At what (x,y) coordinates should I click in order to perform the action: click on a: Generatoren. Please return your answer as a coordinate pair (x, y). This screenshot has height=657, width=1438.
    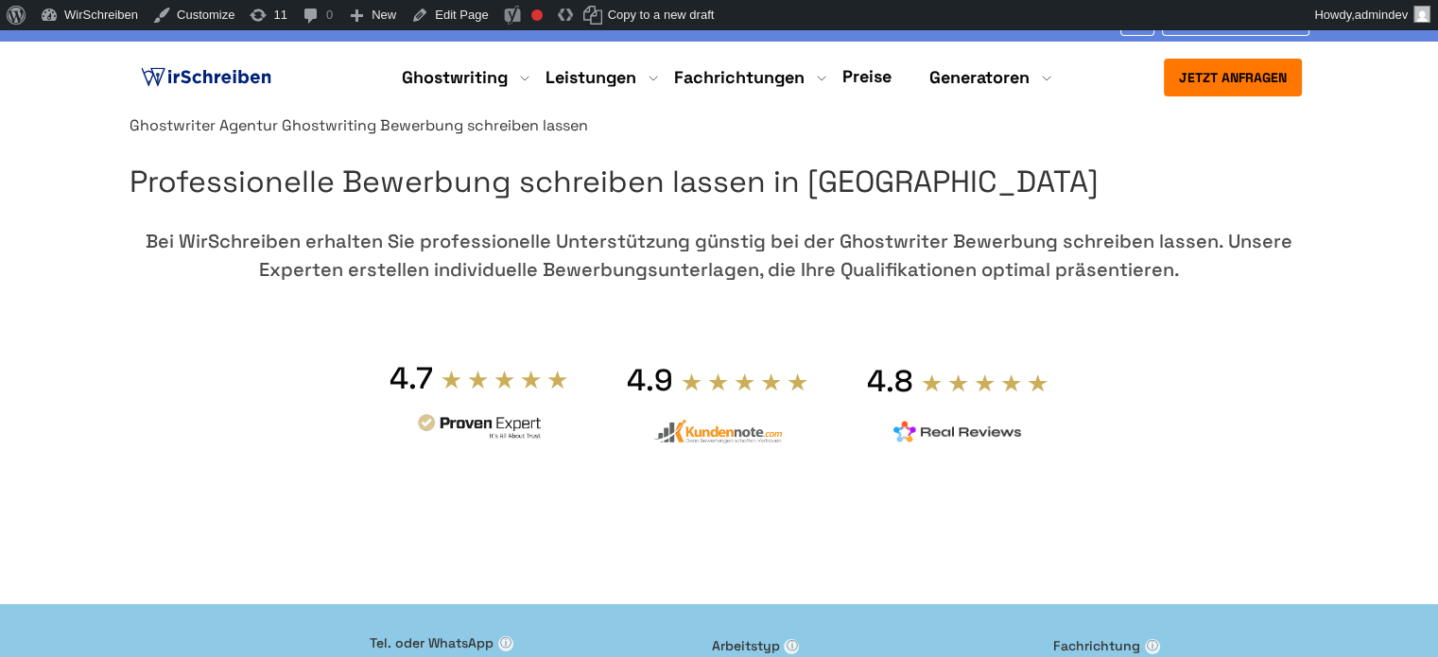
    Looking at the image, I should click on (980, 78).